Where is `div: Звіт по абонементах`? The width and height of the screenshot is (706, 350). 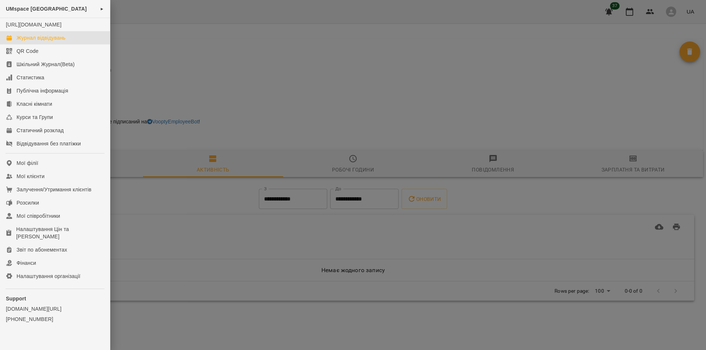
div: Звіт по абонементах is located at coordinates (42, 250).